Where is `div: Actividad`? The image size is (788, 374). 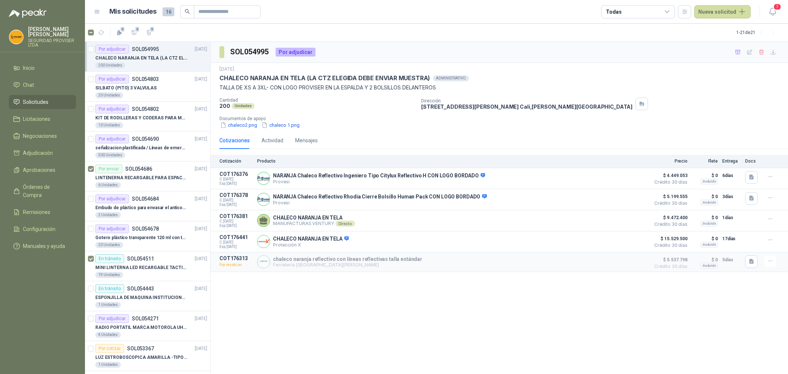
div: Actividad is located at coordinates (272, 140).